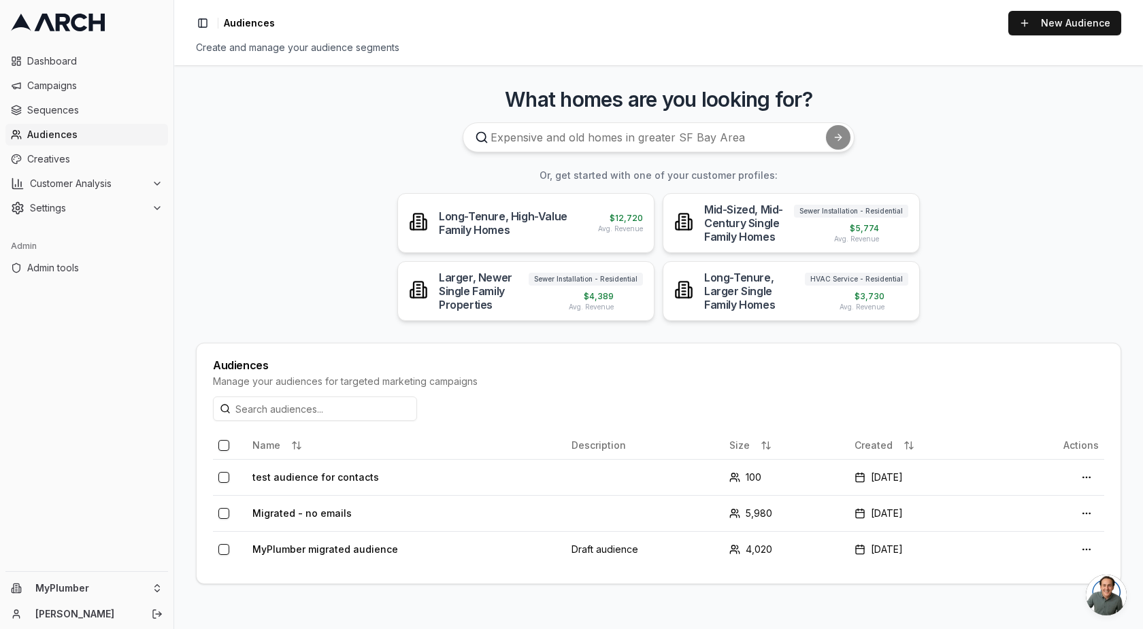 The width and height of the screenshot is (1143, 629). I want to click on button: Settings, so click(86, 208).